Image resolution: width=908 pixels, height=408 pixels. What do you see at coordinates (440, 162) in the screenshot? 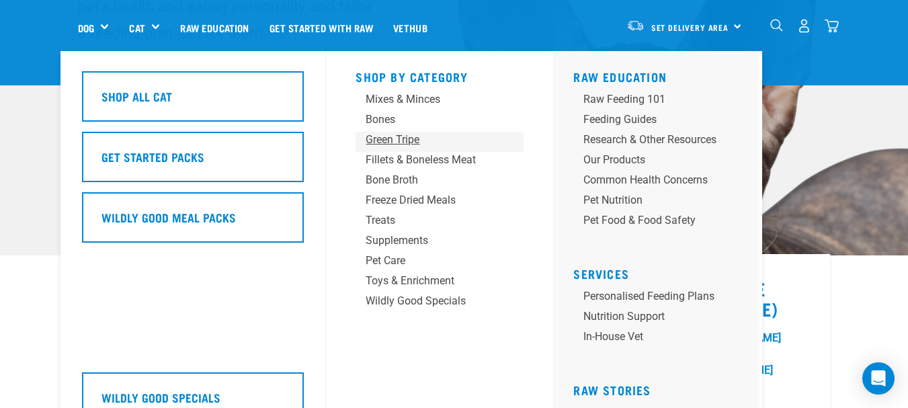
I see `a: Fillets & Boneless Meat` at bounding box center [440, 162].